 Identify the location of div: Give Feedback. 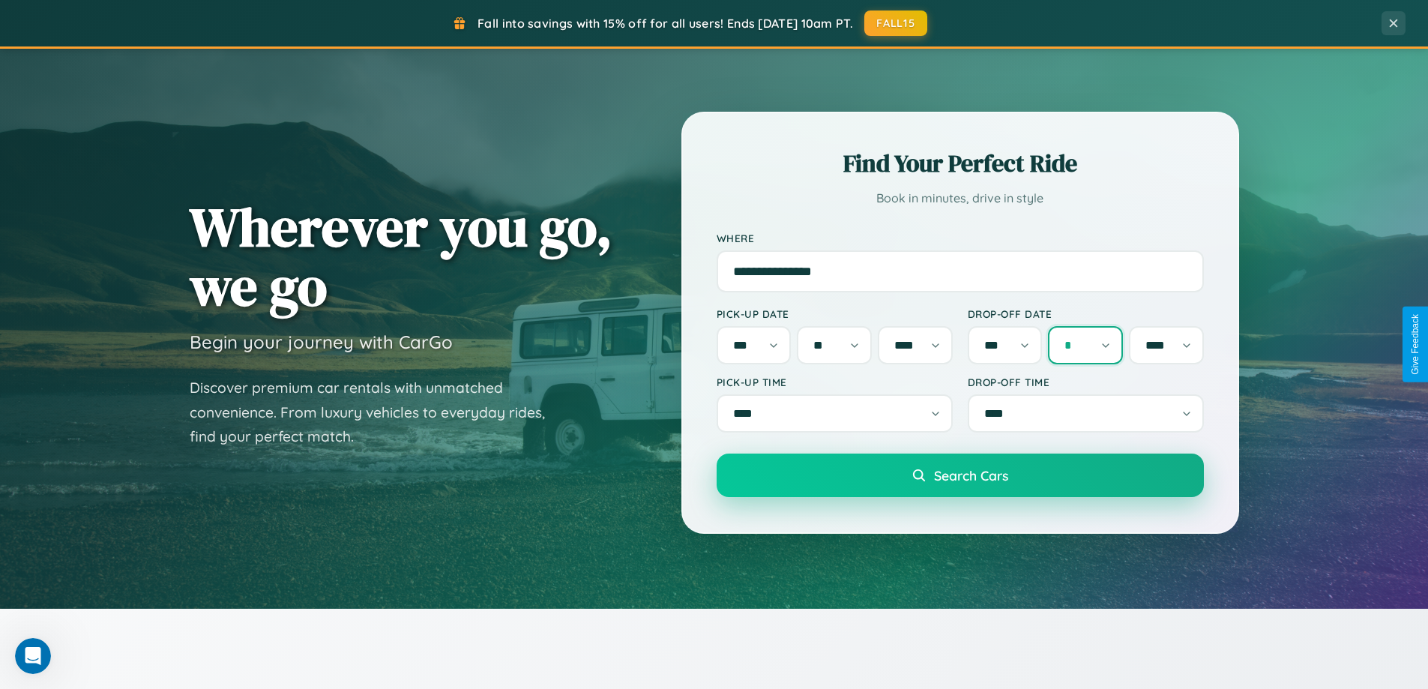
(1415, 344).